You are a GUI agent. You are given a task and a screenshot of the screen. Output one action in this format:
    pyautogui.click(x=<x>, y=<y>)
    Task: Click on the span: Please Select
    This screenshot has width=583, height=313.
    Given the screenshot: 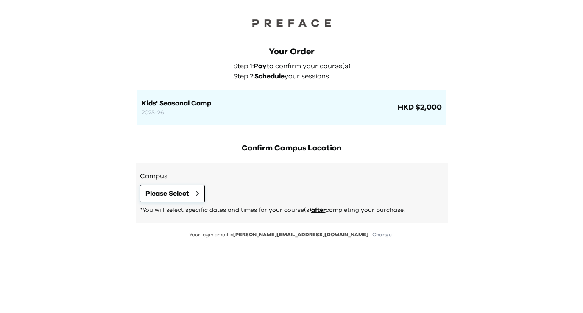 What is the action you would take?
    pyautogui.click(x=167, y=194)
    